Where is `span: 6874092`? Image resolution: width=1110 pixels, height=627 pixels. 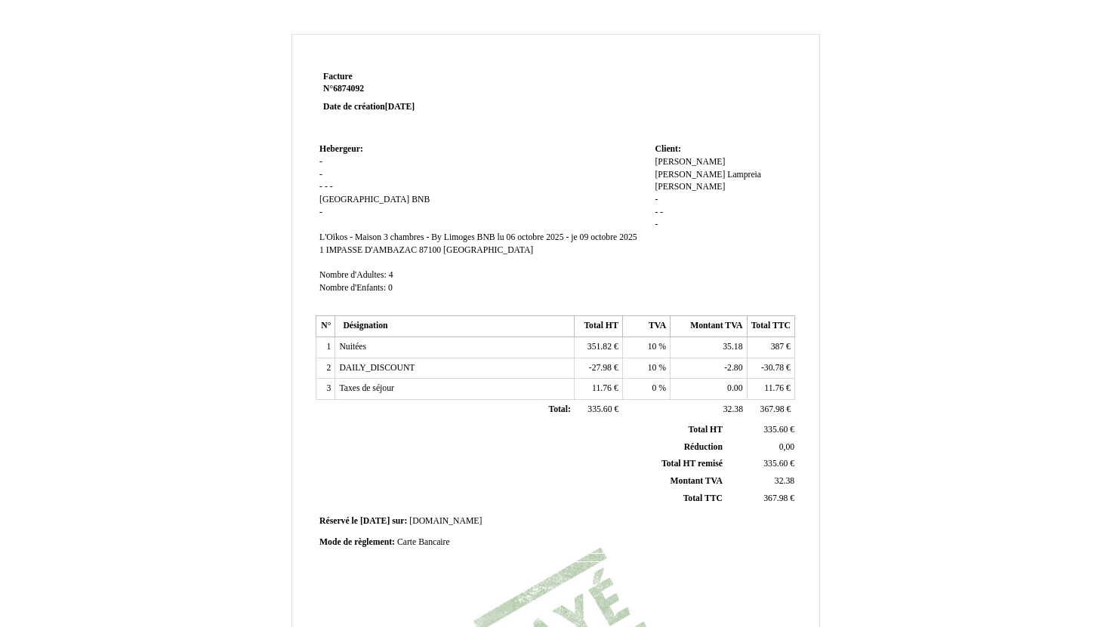
span: 6874092 is located at coordinates (348, 88).